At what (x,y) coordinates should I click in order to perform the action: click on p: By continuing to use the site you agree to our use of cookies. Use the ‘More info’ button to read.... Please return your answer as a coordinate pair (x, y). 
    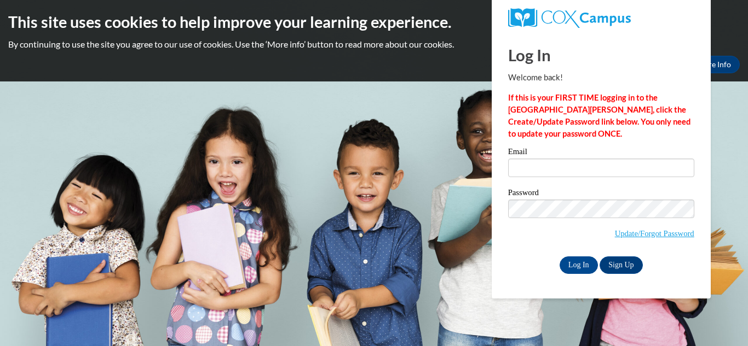
    Looking at the image, I should click on (374, 44).